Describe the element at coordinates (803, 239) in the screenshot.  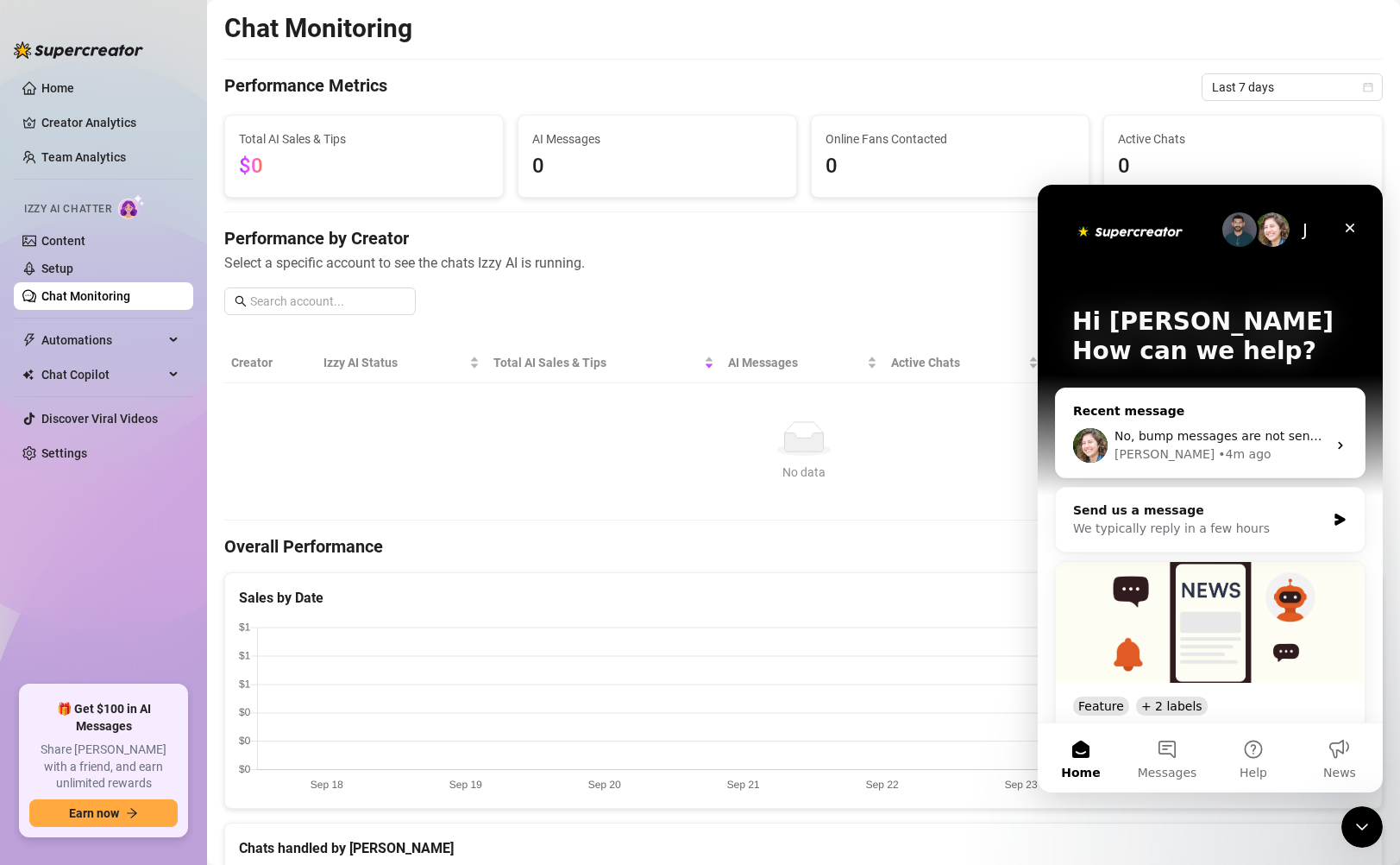
I see `h4: Performance by Creator` at that location.